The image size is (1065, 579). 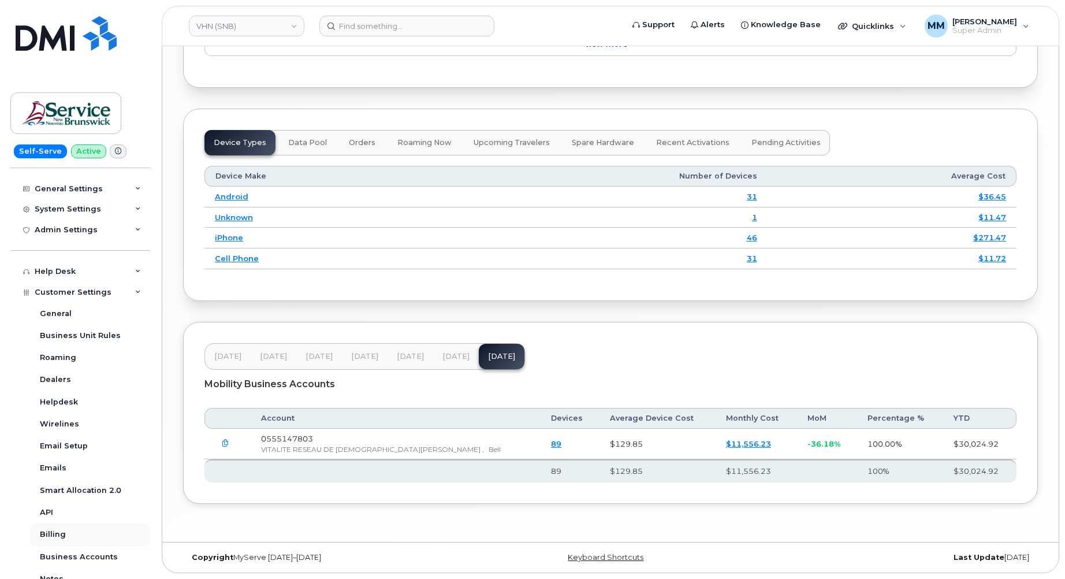 I want to click on span: Knowledge Base, so click(x=785, y=25).